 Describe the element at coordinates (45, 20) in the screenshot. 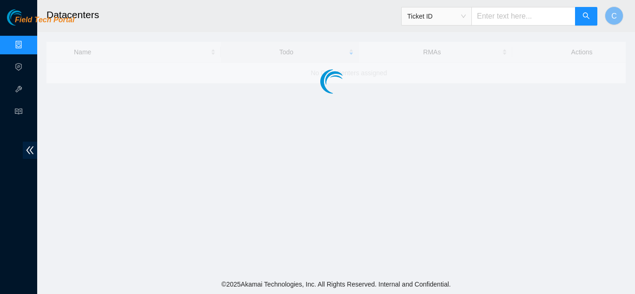

I see `span: Field Tech Portal` at that location.